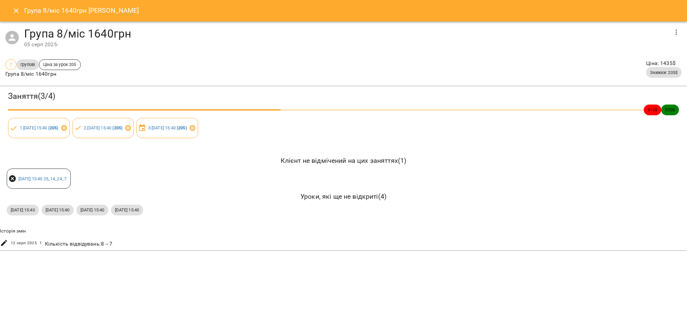 Image resolution: width=687 pixels, height=322 pixels. What do you see at coordinates (16, 11) in the screenshot?
I see `button: Close` at bounding box center [16, 11].